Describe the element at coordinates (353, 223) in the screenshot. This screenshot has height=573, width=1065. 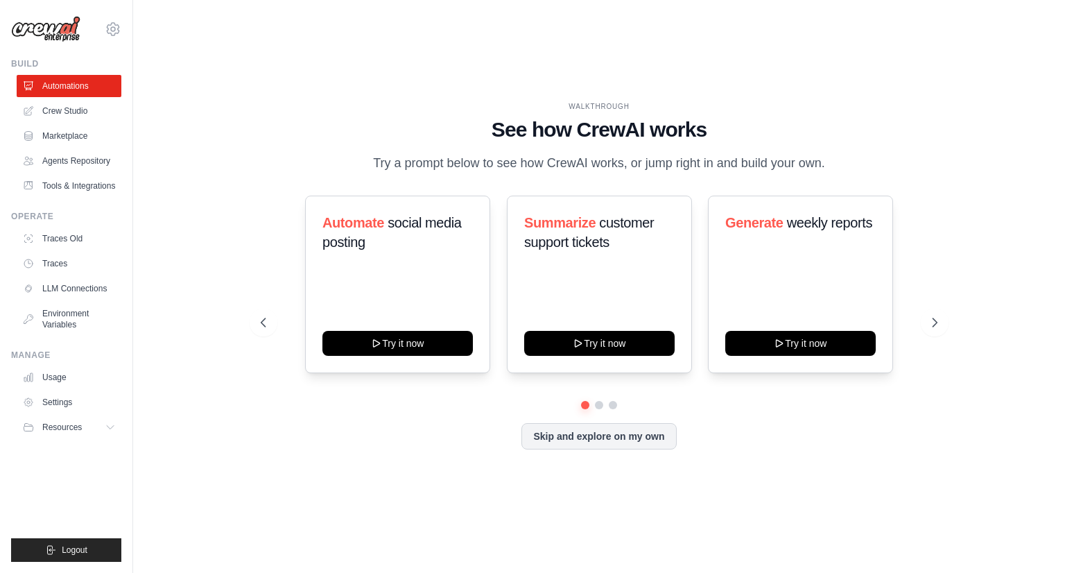
I see `span: Automate` at that location.